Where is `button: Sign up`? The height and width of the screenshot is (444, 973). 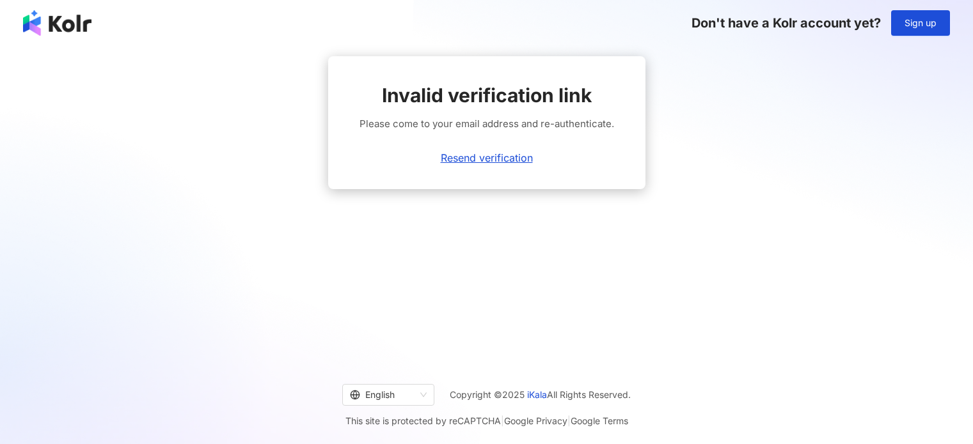 button: Sign up is located at coordinates (920, 23).